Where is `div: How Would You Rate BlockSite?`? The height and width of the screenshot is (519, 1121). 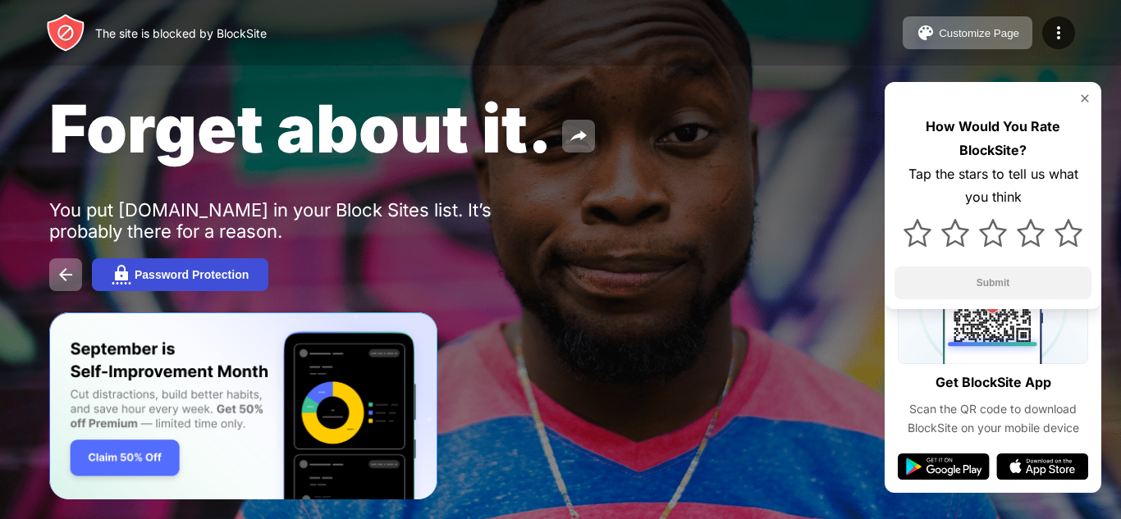
div: How Would You Rate BlockSite? is located at coordinates (993, 139).